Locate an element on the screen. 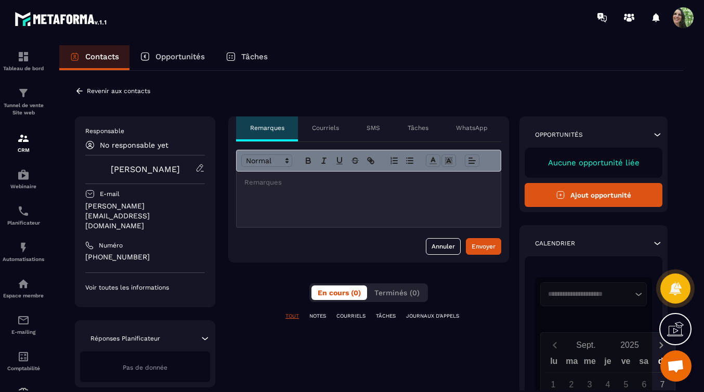 The height and width of the screenshot is (392, 704). p: Responsable is located at coordinates (145, 131).